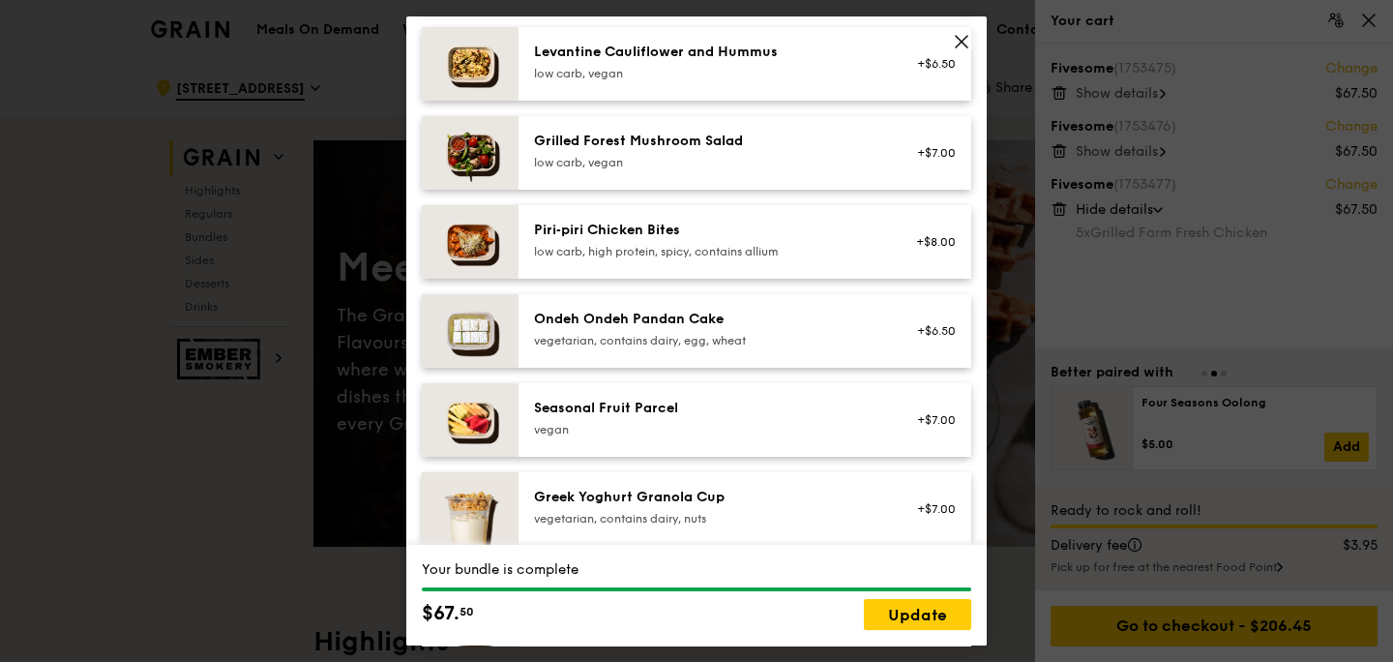 The image size is (1393, 662). Describe the element at coordinates (930, 242) in the screenshot. I see `div: +$8.00` at that location.